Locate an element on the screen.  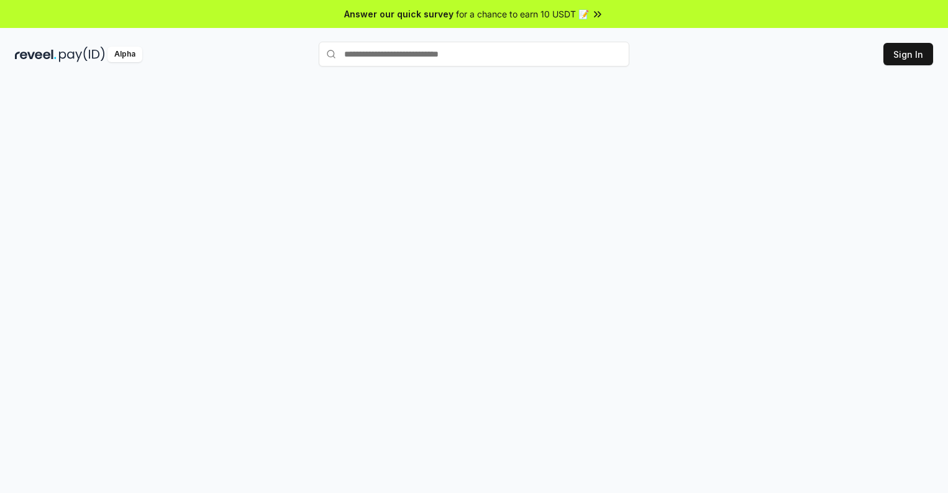
span: Answer our quick survey is located at coordinates (399, 14).